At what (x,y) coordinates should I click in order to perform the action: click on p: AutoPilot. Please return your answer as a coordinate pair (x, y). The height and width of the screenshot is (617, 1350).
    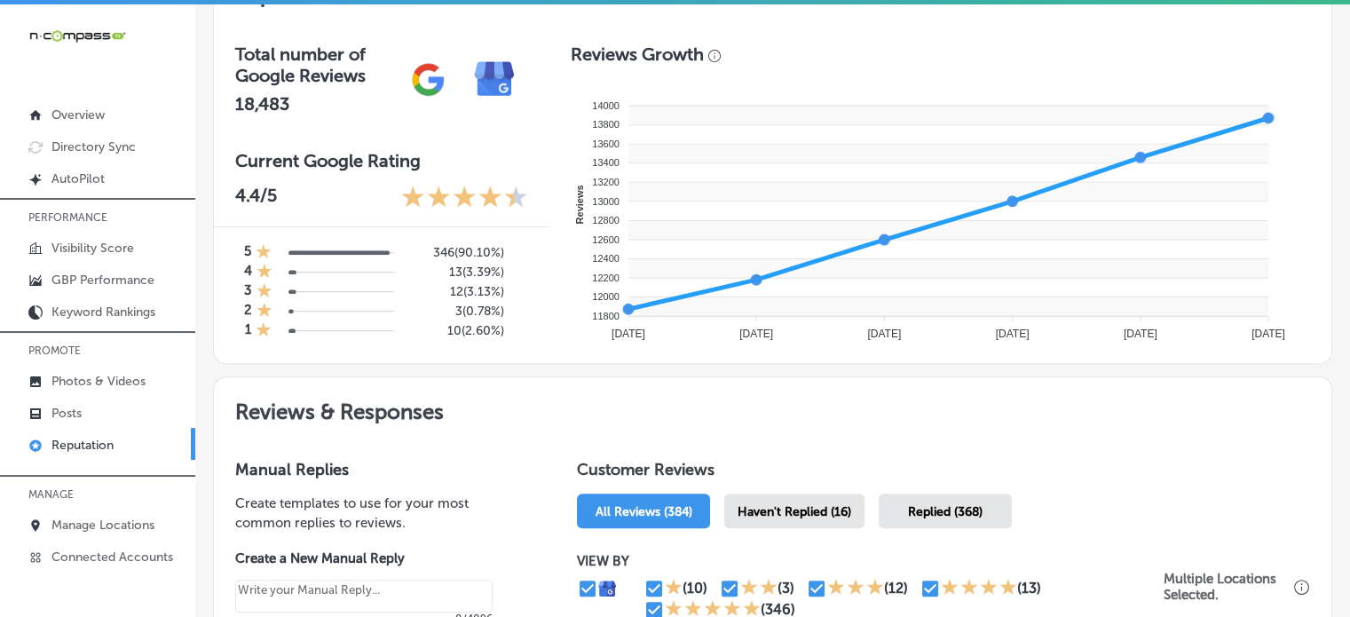
    Looking at the image, I should click on (78, 178).